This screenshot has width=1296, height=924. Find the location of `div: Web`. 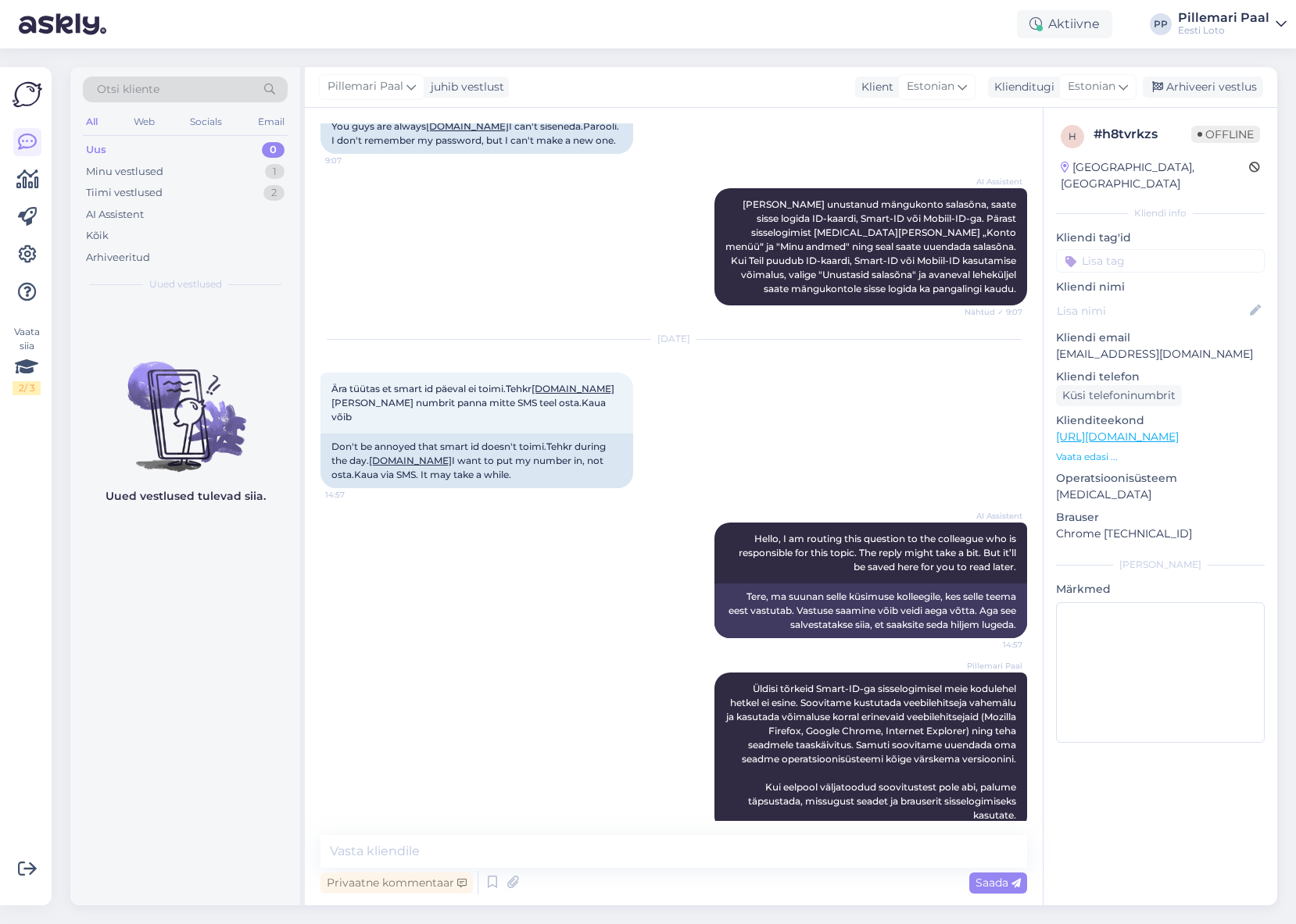

div: Web is located at coordinates (144, 122).